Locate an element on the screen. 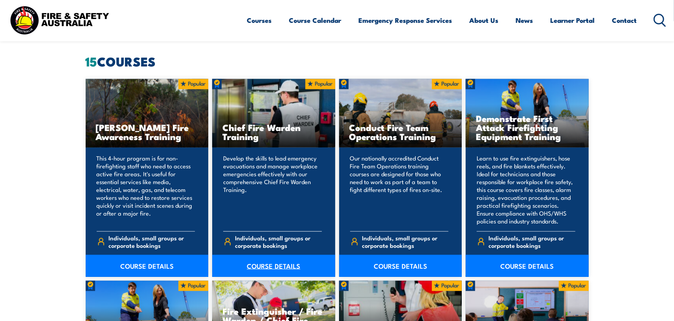 The width and height of the screenshot is (674, 321). p: This 4-hour program is for non-firefighting staff who need to access active fire areas. It's usef... is located at coordinates (146, 189).